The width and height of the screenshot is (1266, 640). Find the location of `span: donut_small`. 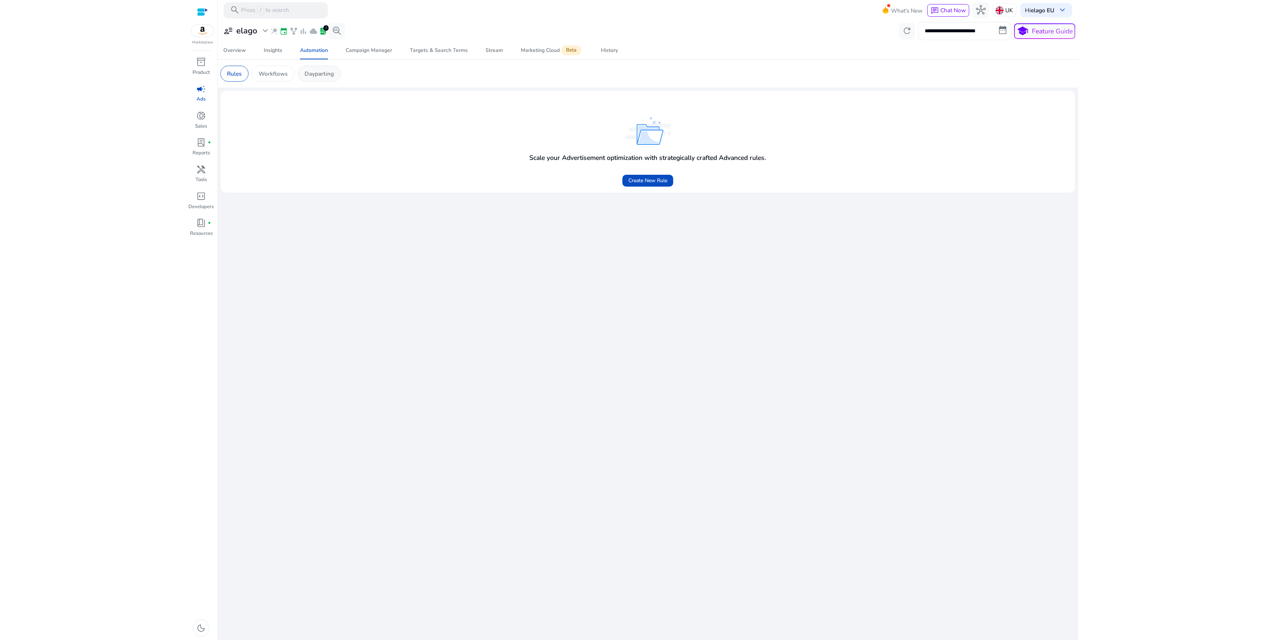

span: donut_small is located at coordinates (201, 116).